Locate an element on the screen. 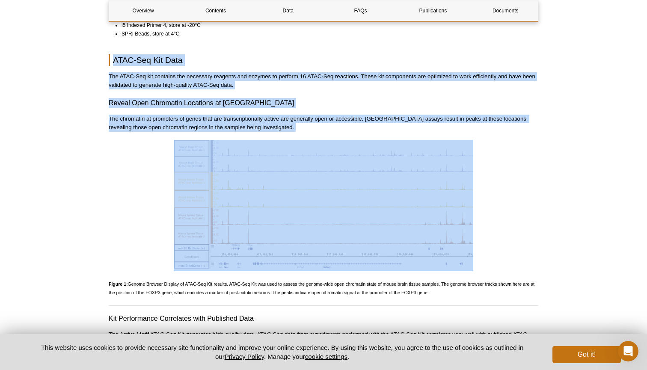 The image size is (647, 370). h3: Kit Performance Correlates with Published Data is located at coordinates (324, 319).